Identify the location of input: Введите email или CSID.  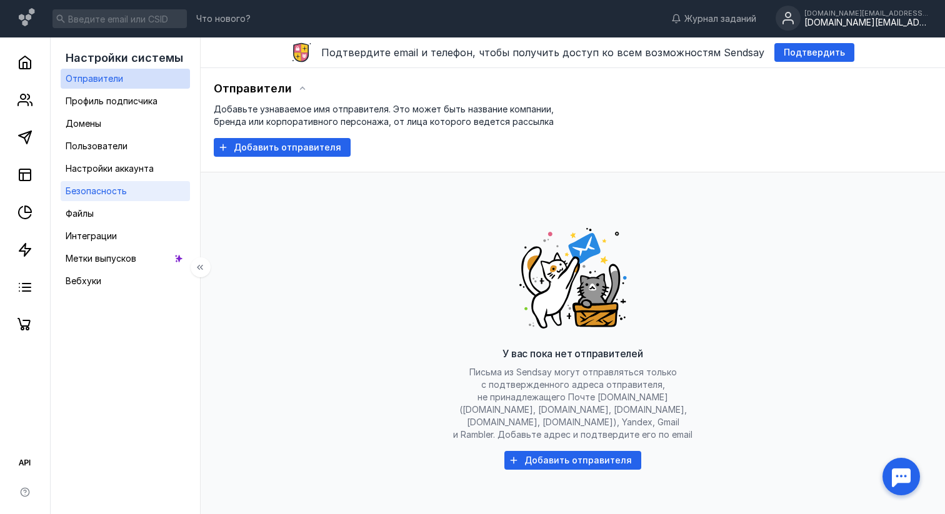
(119, 19).